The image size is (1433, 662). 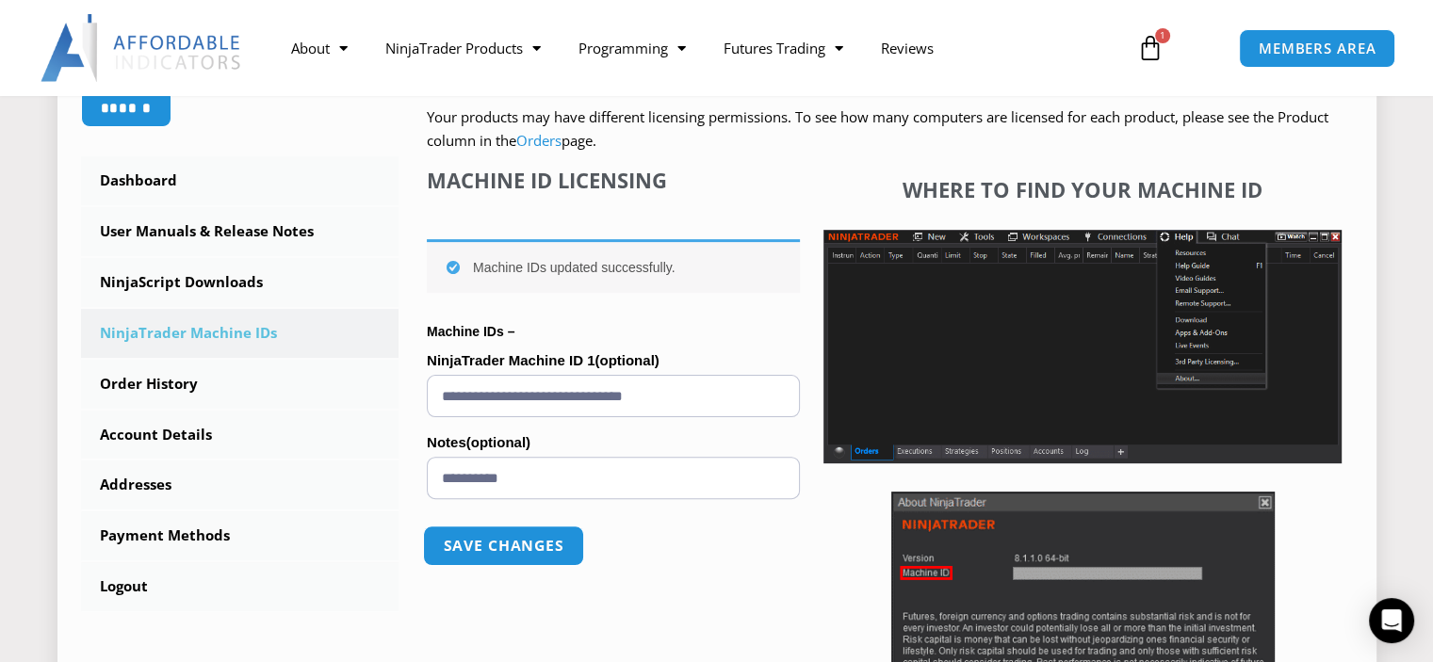 I want to click on a: NinjaScript Downloads, so click(x=240, y=283).